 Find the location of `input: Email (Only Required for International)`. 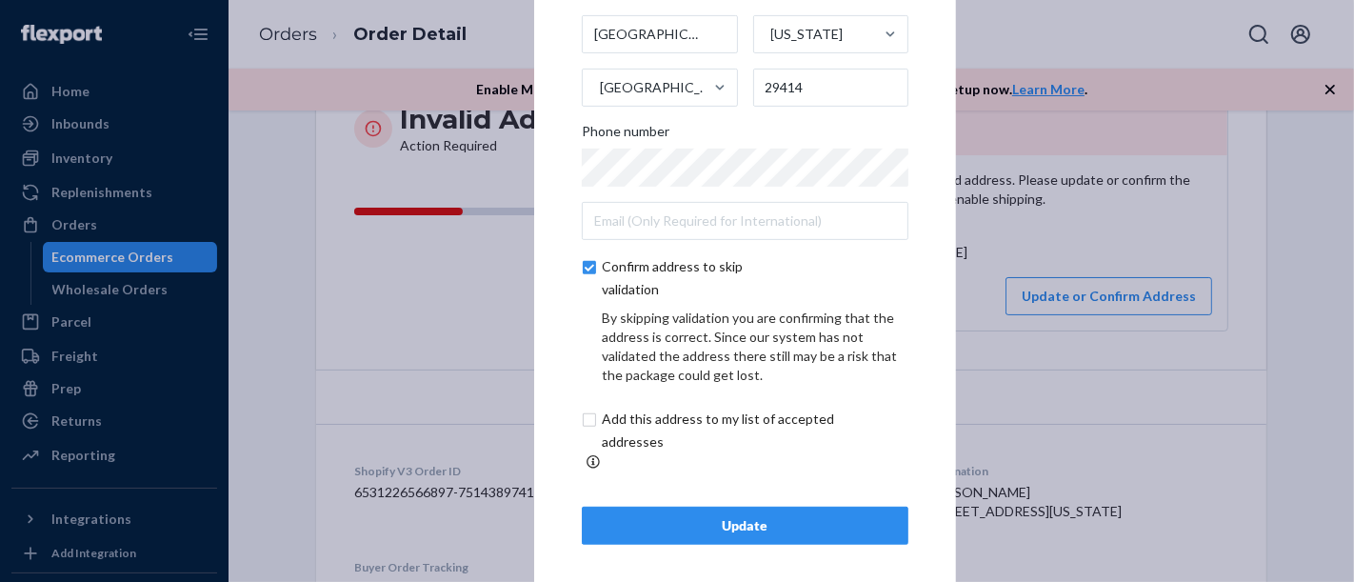

input: Email (Only Required for International) is located at coordinates (745, 221).